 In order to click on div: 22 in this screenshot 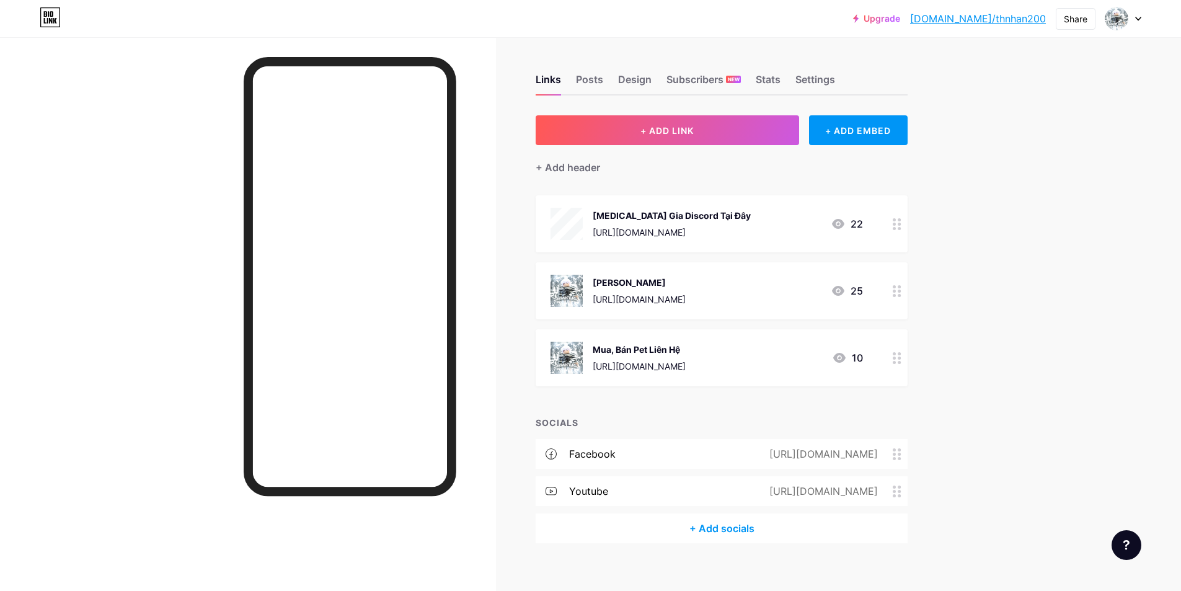, I will do `click(847, 224)`.